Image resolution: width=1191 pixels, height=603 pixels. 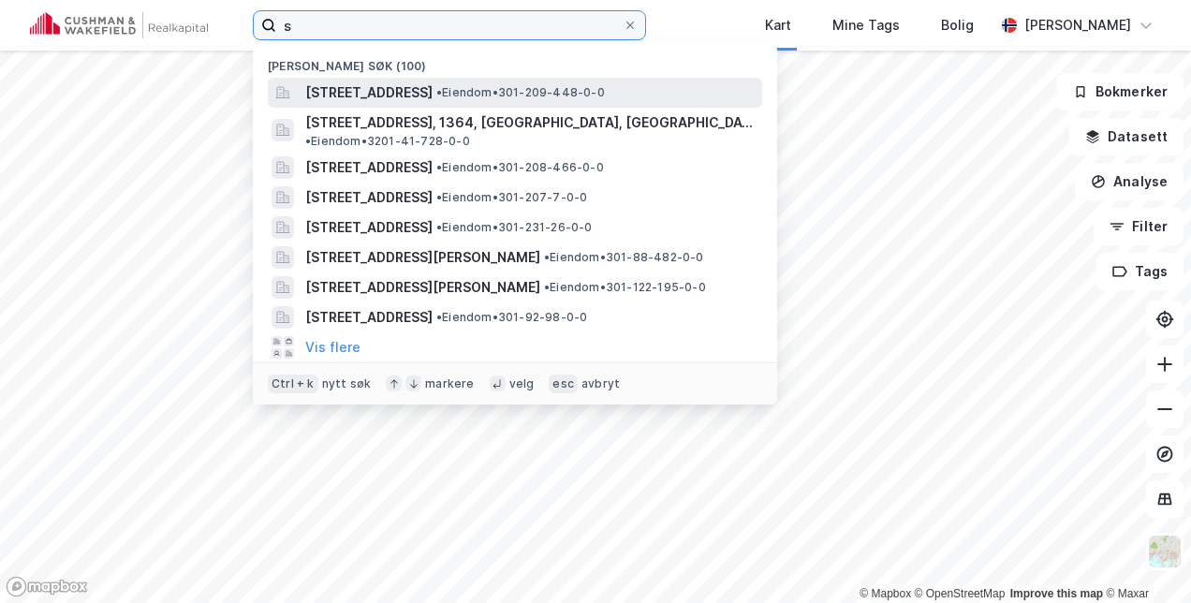 I want to click on button: Bokmerker, so click(x=1120, y=92).